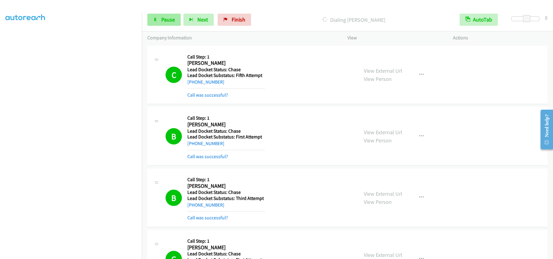  What do you see at coordinates (174, 75) in the screenshot?
I see `h1: C` at bounding box center [174, 75].